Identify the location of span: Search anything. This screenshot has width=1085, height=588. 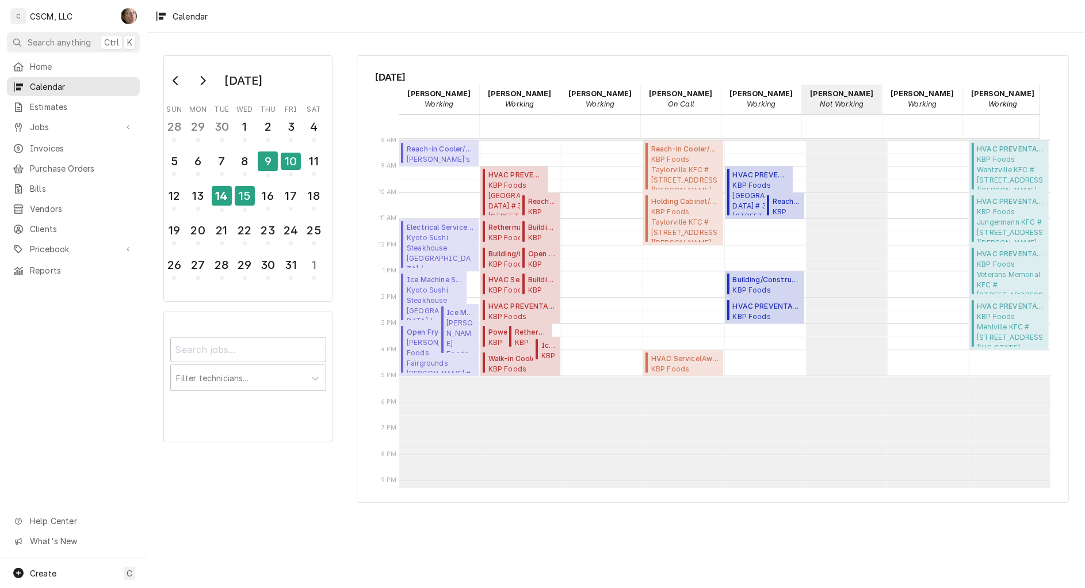
(59, 42).